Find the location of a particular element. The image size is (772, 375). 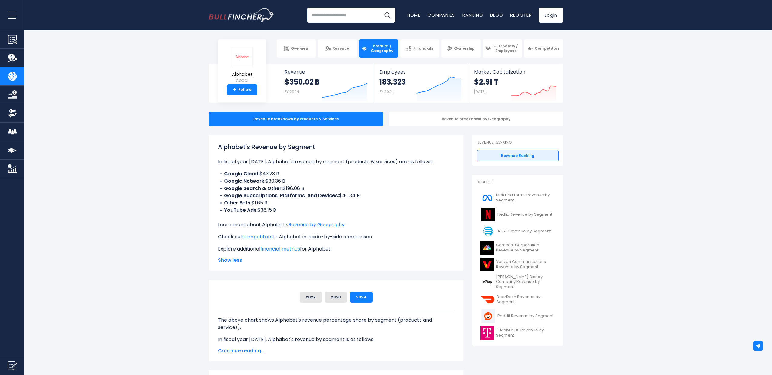

span: Show less is located at coordinates (336, 260).